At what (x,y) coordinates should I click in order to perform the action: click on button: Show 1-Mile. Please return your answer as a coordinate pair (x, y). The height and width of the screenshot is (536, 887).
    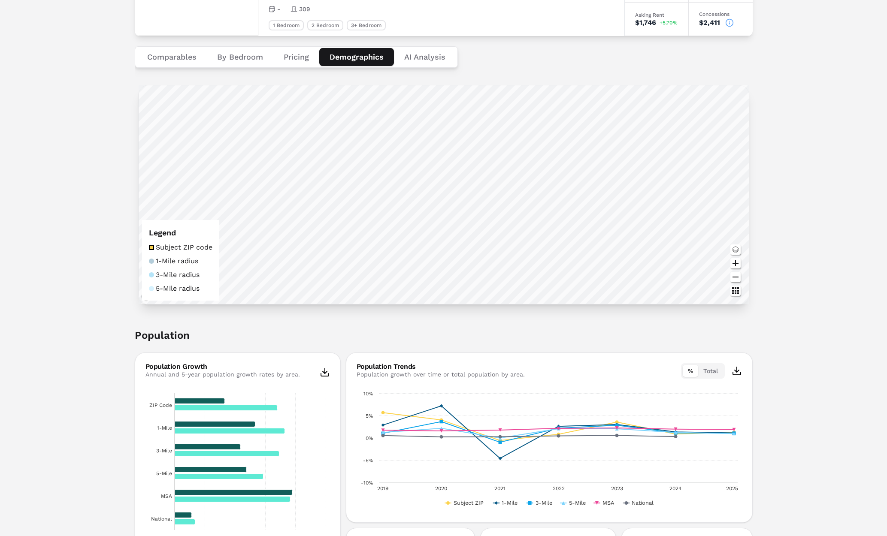
    Looking at the image, I should click on (505, 503).